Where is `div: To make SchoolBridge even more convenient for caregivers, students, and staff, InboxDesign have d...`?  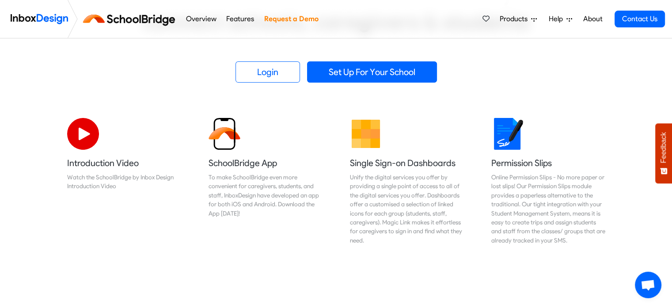 div: To make SchoolBridge even more convenient for caregivers, students, and staff, InboxDesign have d... is located at coordinates (266, 195).